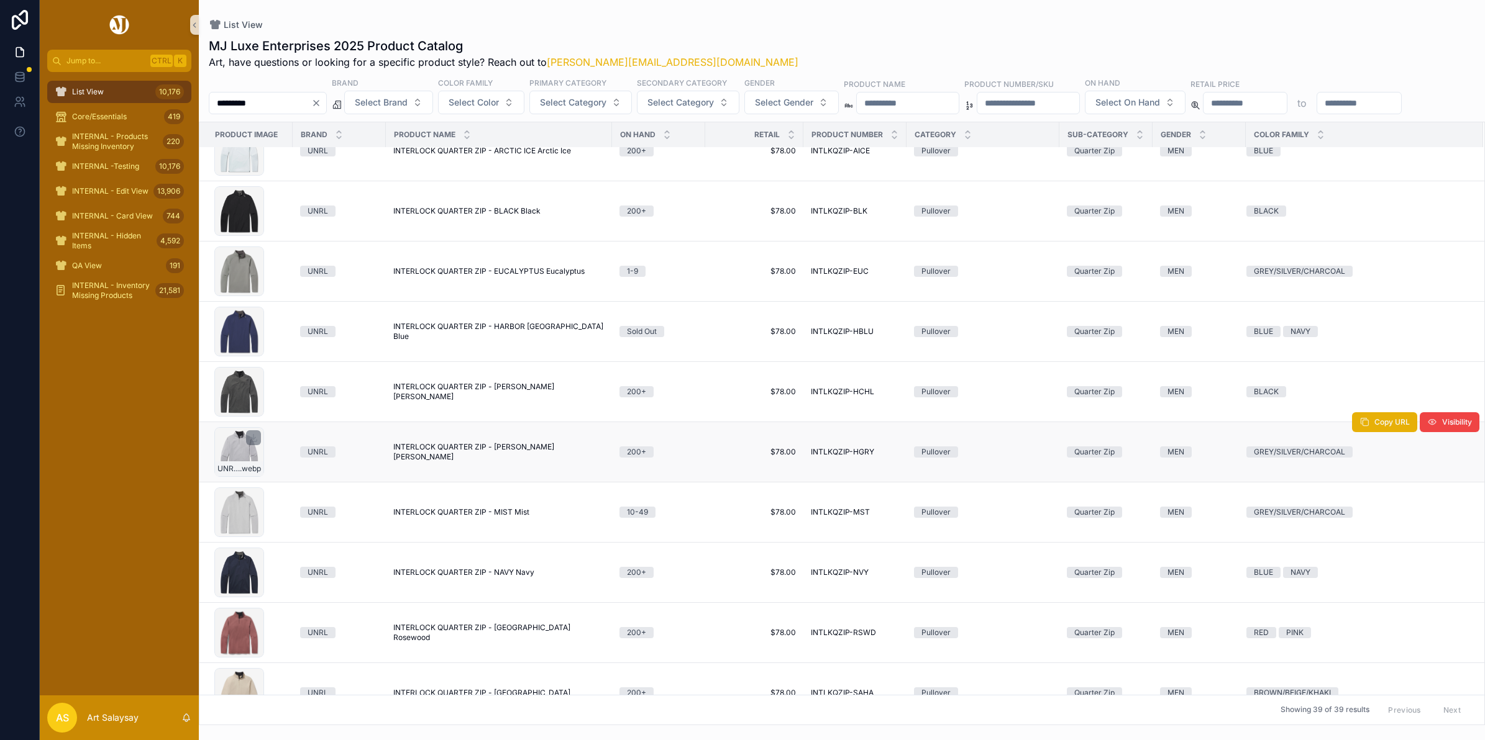 The width and height of the screenshot is (1485, 740). I want to click on span: Select Gender, so click(784, 102).